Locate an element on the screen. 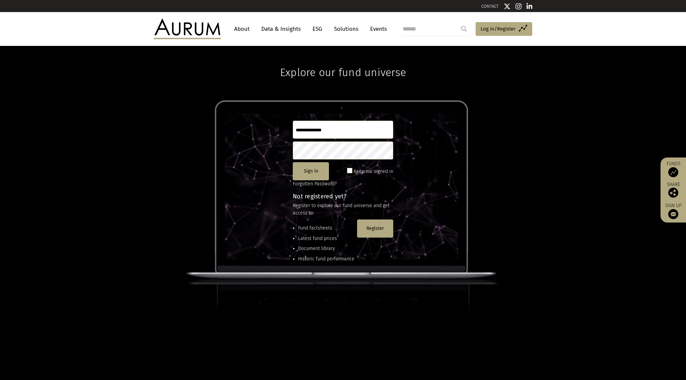 This screenshot has height=380, width=686. img: Share this post is located at coordinates (673, 193).